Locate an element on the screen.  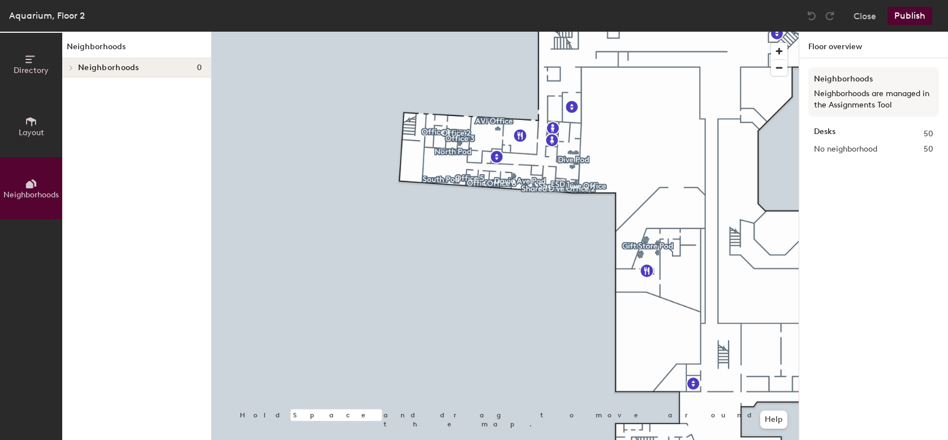
h1: Neighborhoods is located at coordinates (136, 49).